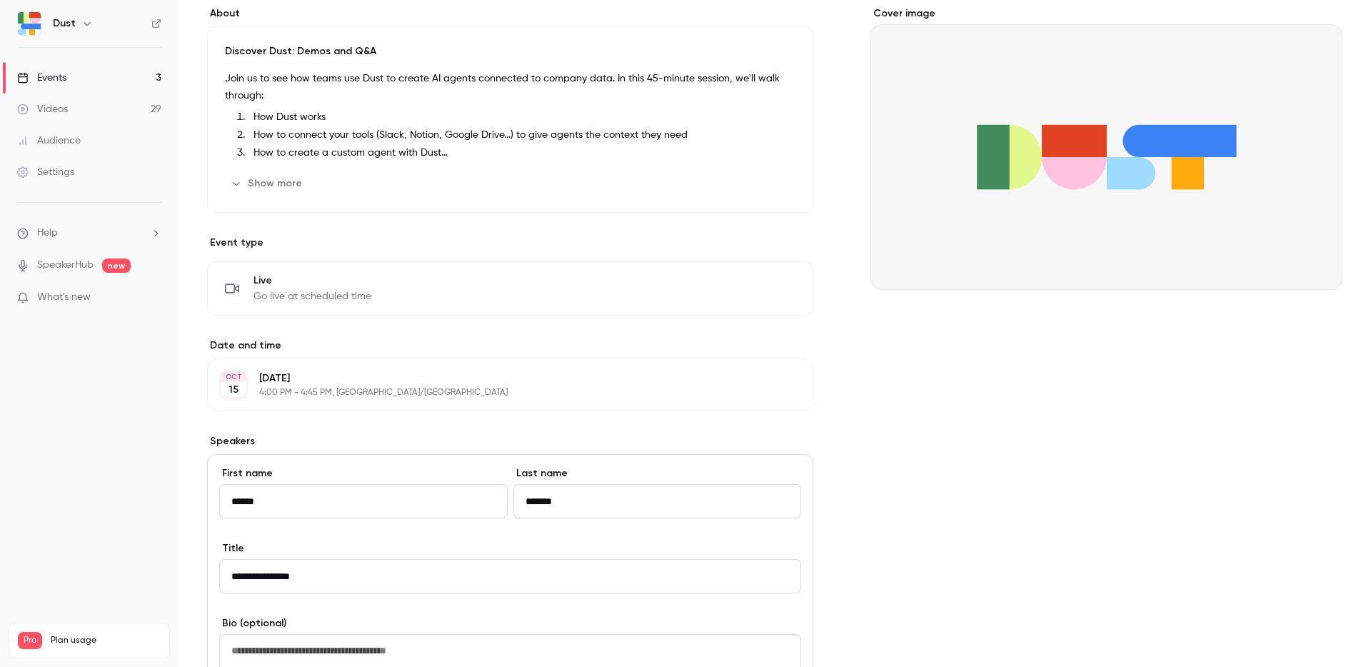 This screenshot has width=1371, height=667. Describe the element at coordinates (234, 390) in the screenshot. I see `p: 15` at that location.